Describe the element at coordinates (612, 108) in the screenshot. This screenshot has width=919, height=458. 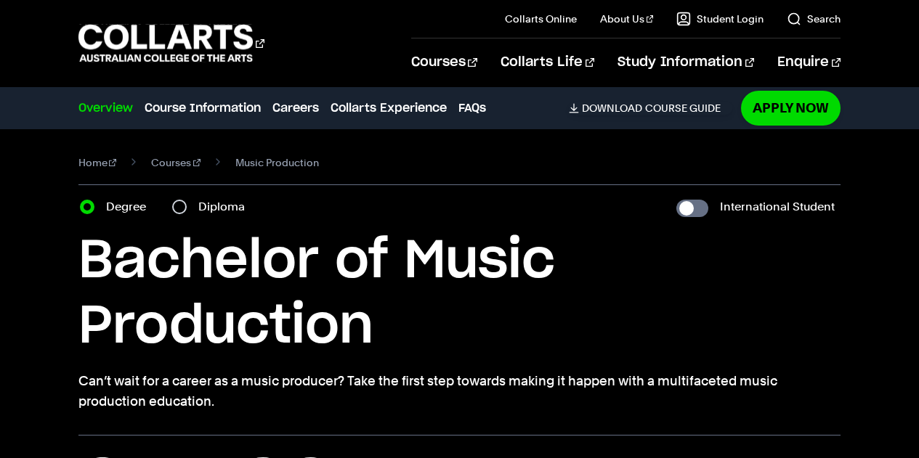
I see `span: Download` at that location.